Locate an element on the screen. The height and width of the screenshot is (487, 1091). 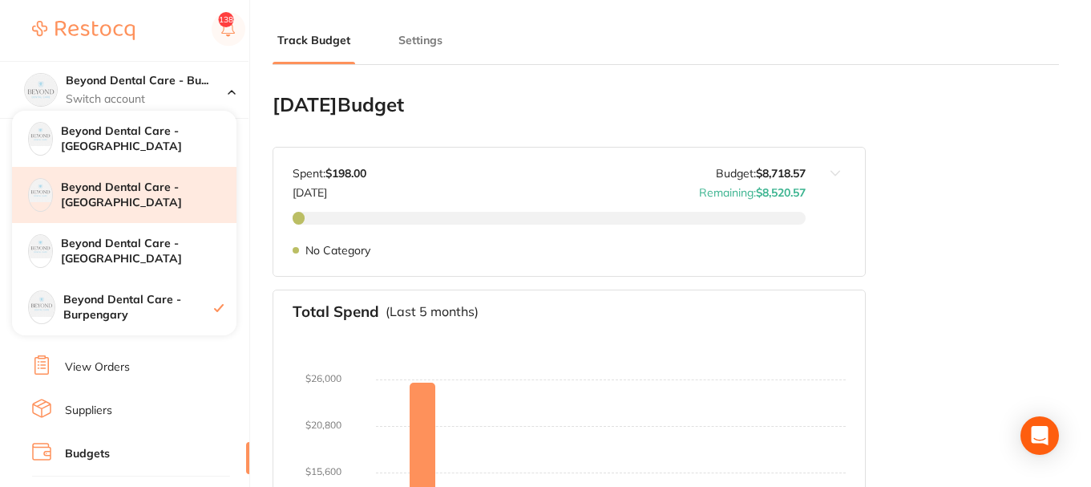
a: Suppliers is located at coordinates (88, 410).